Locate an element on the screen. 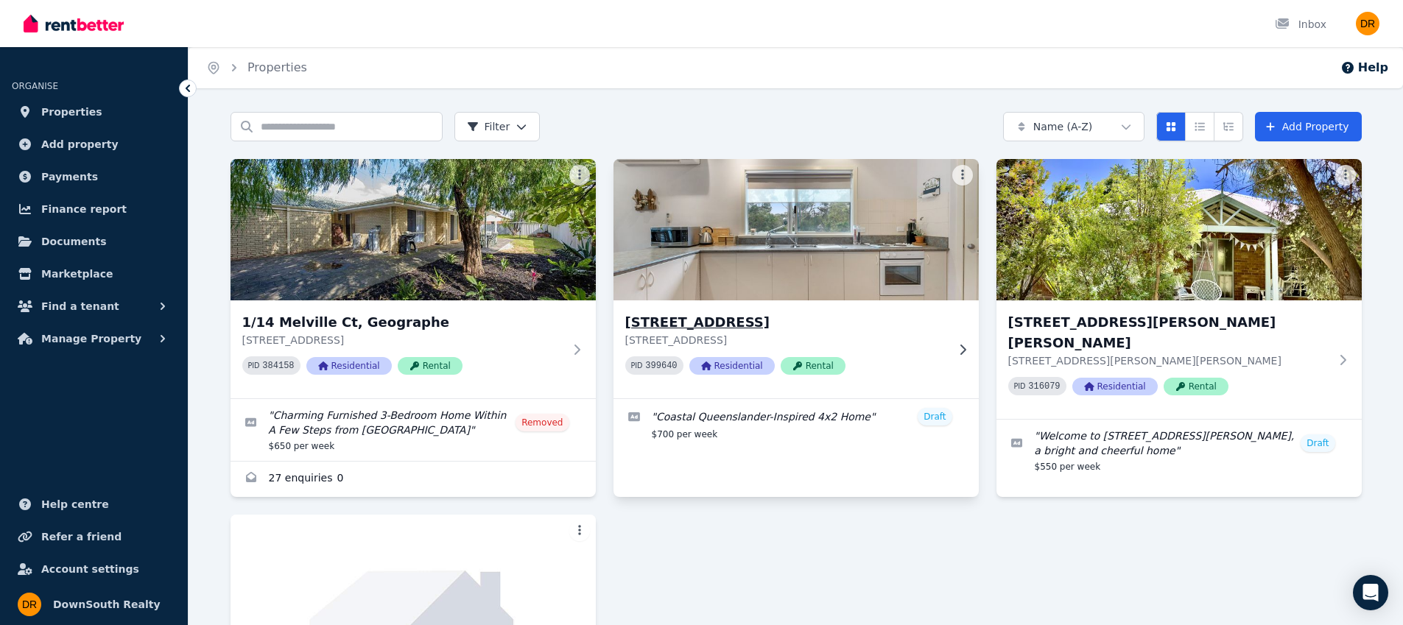 The height and width of the screenshot is (625, 1403). span: Manage Property is located at coordinates (91, 339).